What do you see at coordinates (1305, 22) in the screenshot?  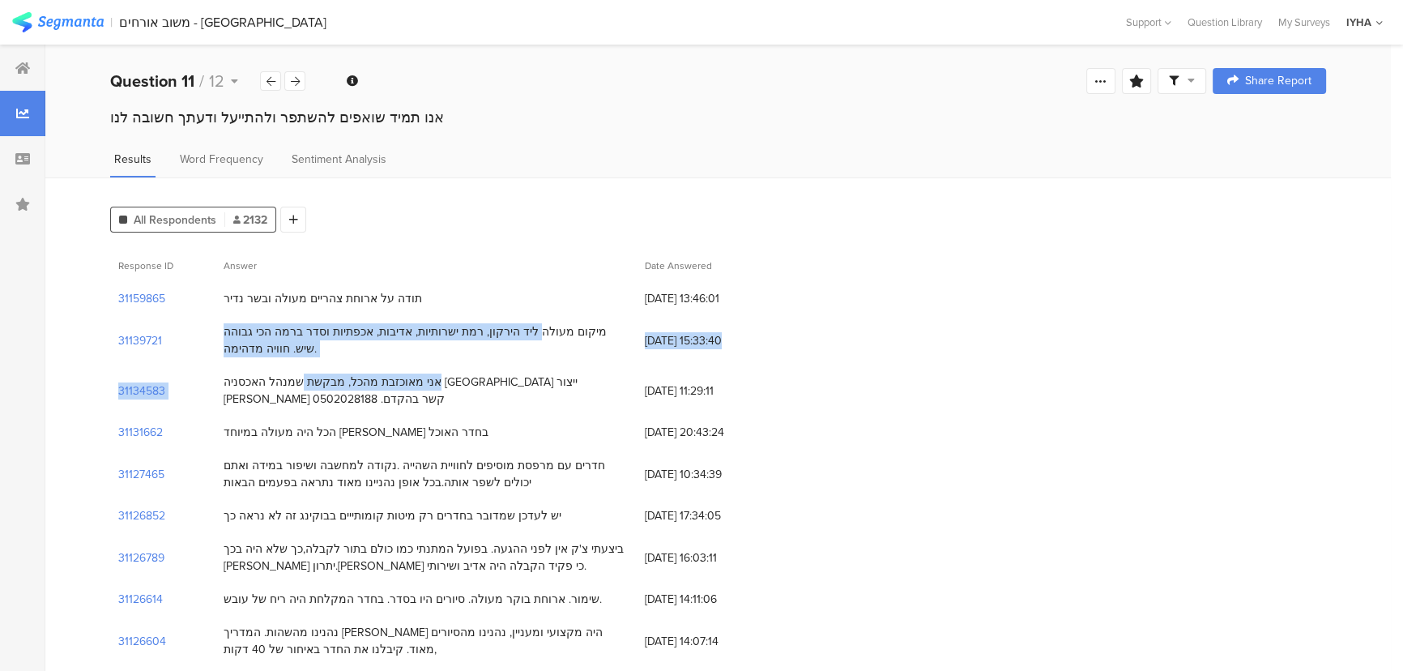 I see `div: My Surveys` at bounding box center [1305, 22].